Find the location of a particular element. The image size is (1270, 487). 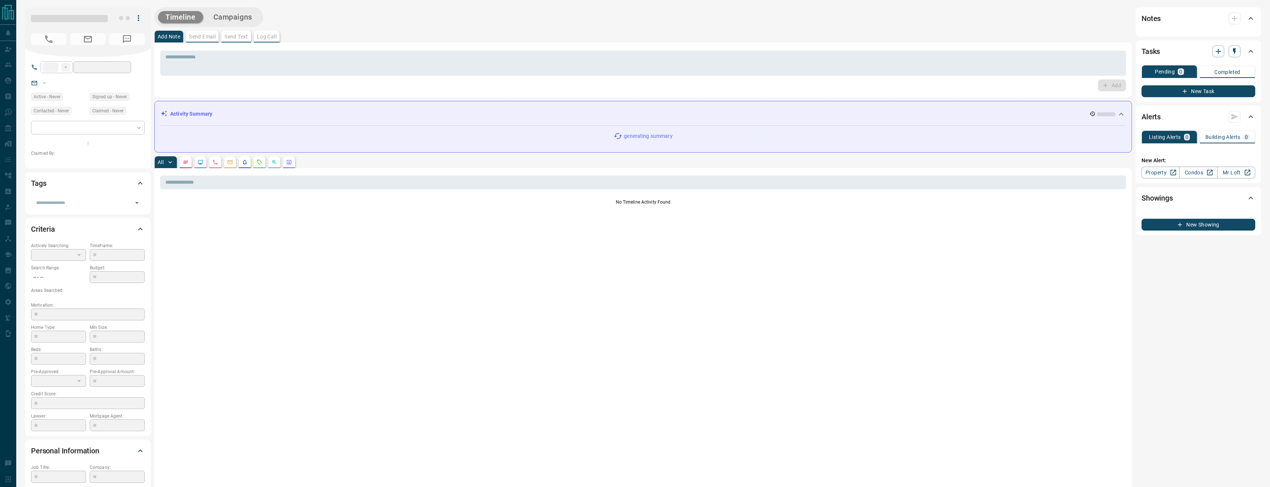

a: Condos is located at coordinates (1198, 172).